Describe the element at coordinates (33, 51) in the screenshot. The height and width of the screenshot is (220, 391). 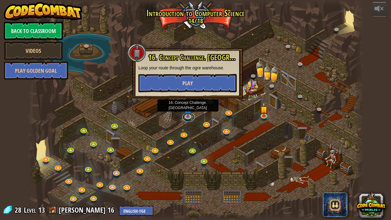
I see `a: Videos` at that location.